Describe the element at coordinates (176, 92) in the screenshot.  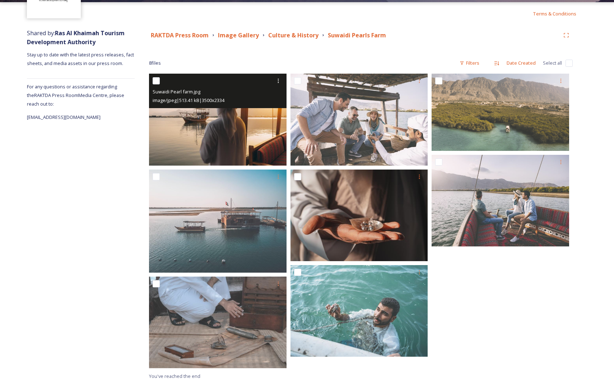
I see `span: Suwaidi Pearl farm.jpg` at that location.